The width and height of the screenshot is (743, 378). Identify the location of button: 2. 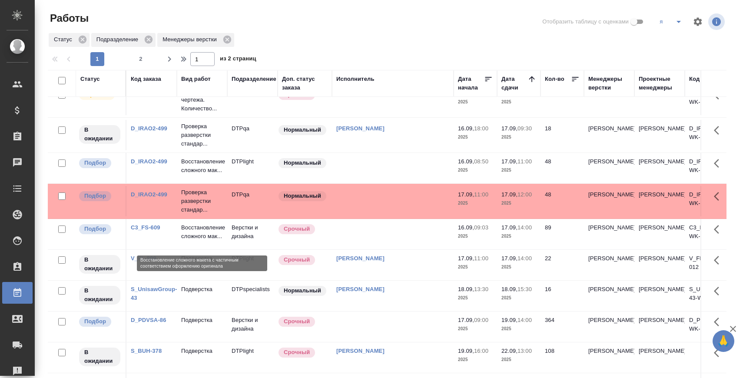
(141, 59).